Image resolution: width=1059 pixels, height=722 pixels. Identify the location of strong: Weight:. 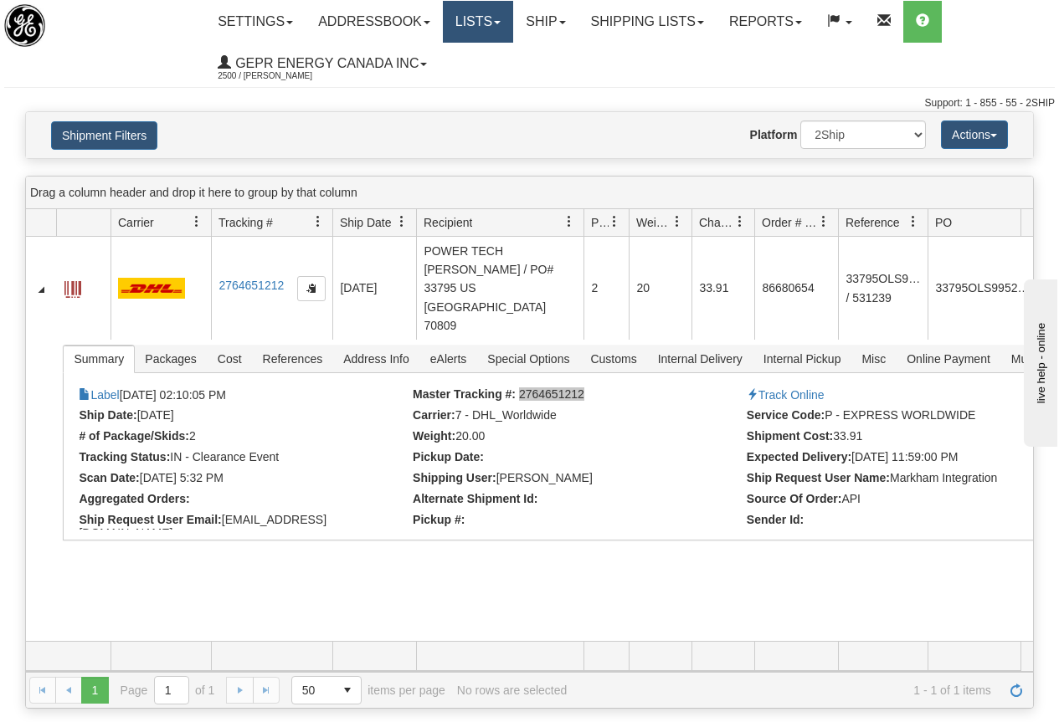
(434, 436).